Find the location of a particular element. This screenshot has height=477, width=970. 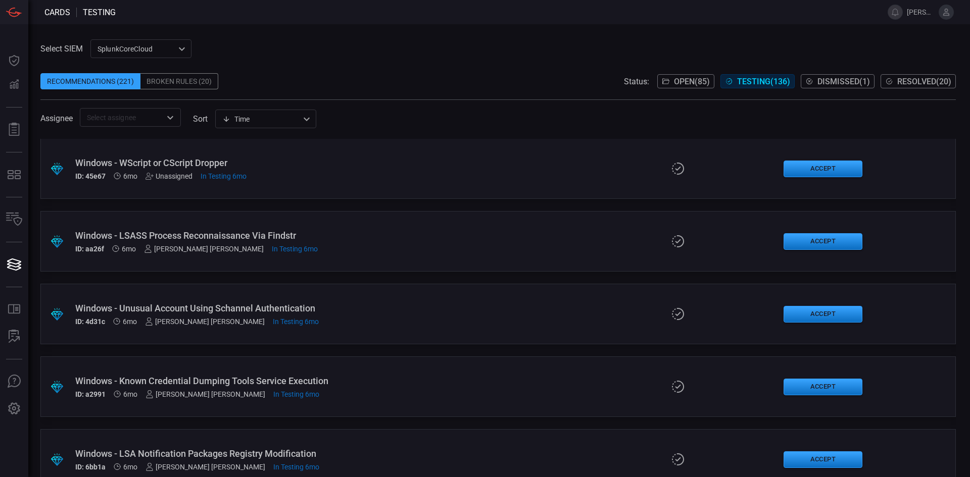

h5: ID: aa26f is located at coordinates (89, 249).